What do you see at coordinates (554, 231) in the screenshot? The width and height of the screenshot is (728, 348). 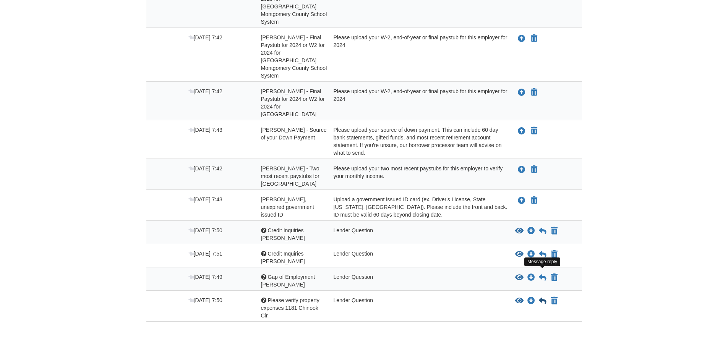 I see `button: Declare Credit Inquiries Ashley not applicable` at bounding box center [554, 231].